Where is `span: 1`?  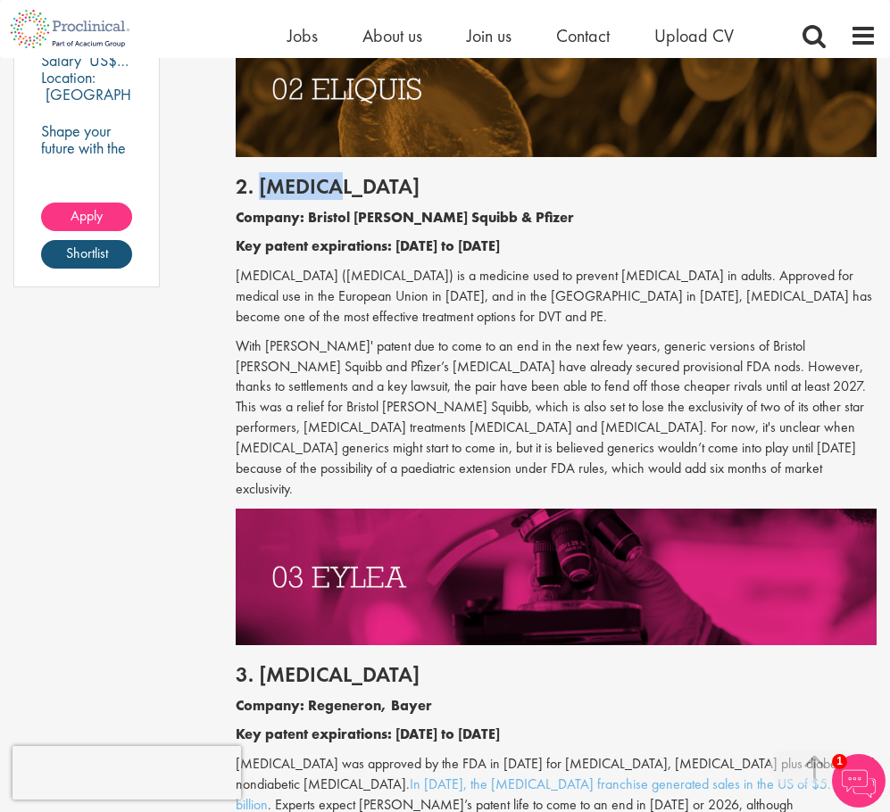 span: 1 is located at coordinates (839, 761).